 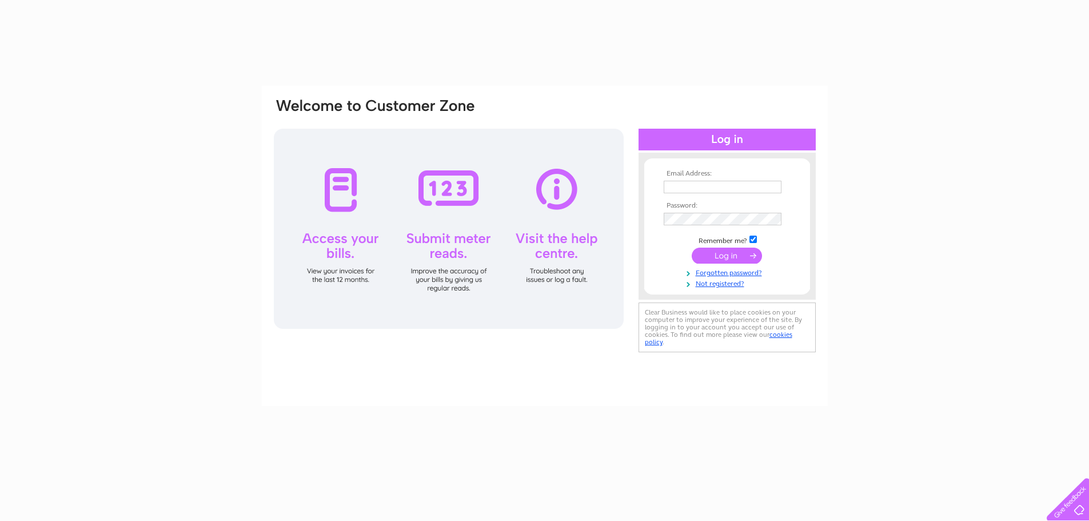 What do you see at coordinates (729, 282) in the screenshot?
I see `a: Not registered?` at bounding box center [729, 282].